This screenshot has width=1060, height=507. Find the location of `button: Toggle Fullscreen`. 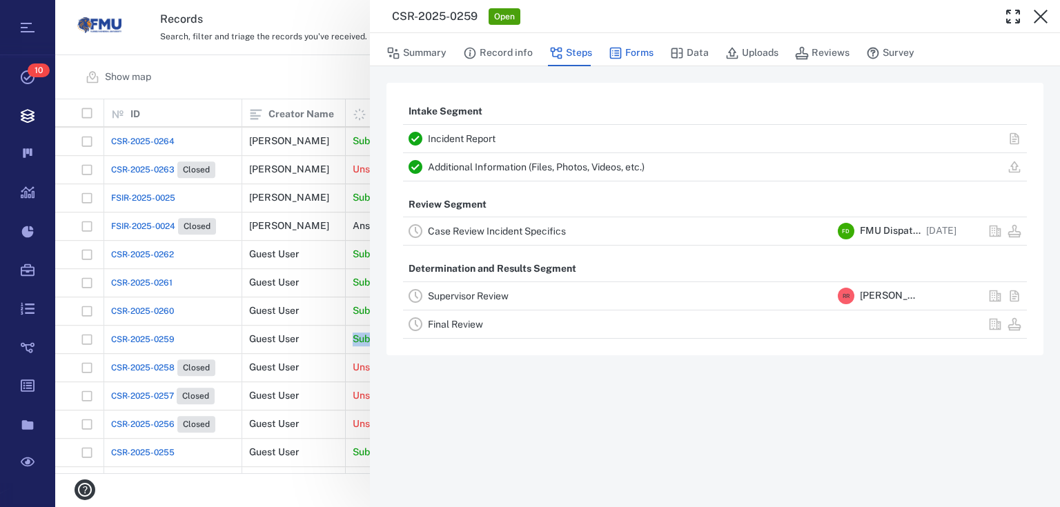

button: Toggle Fullscreen is located at coordinates (1013, 17).